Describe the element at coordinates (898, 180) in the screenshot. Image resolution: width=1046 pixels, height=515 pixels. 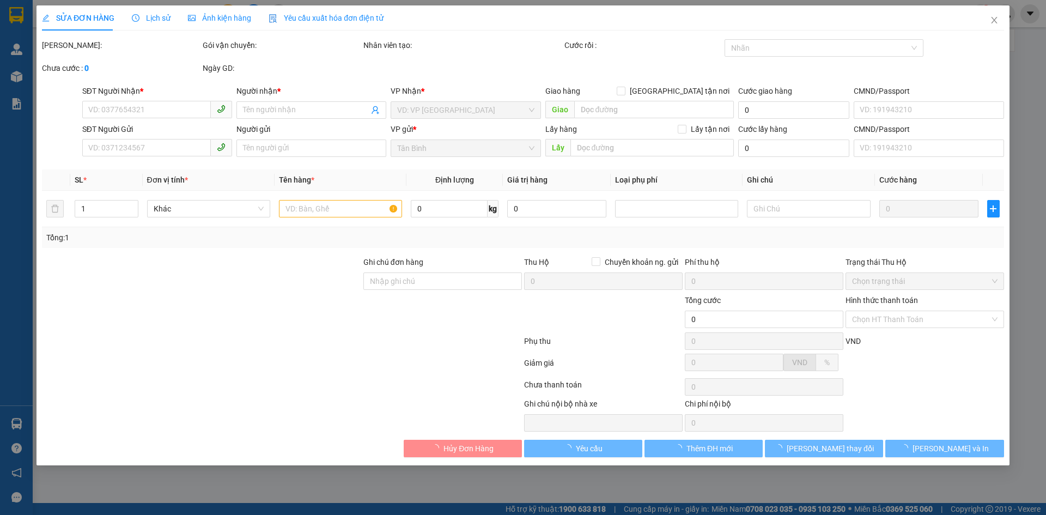
I see `span: Cước hàng` at that location.